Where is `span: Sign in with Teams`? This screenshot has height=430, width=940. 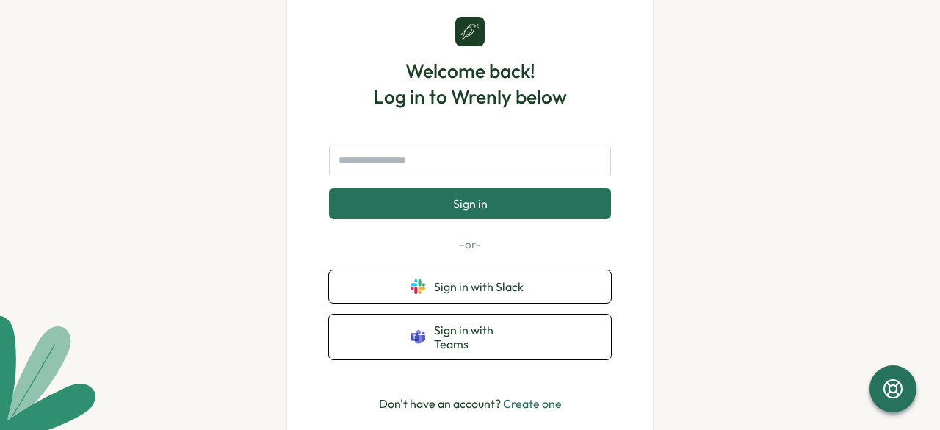 span: Sign in with Teams is located at coordinates (482, 336).